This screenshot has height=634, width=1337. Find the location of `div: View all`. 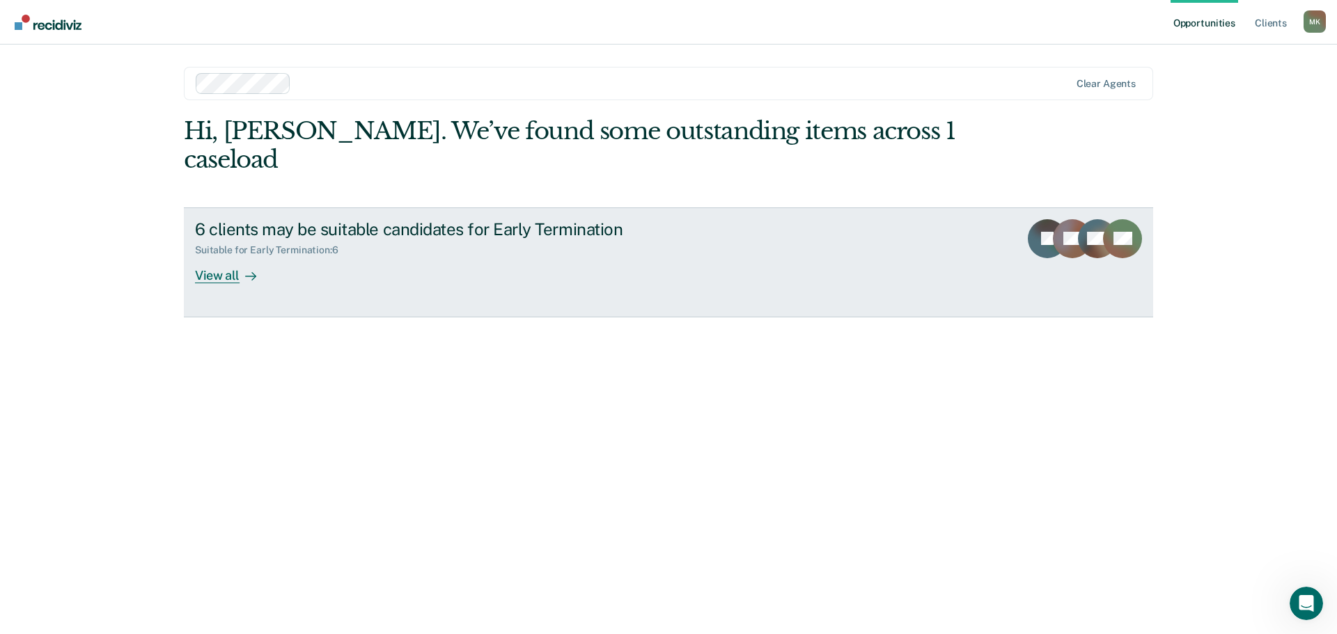

div: View all is located at coordinates (234, 269).